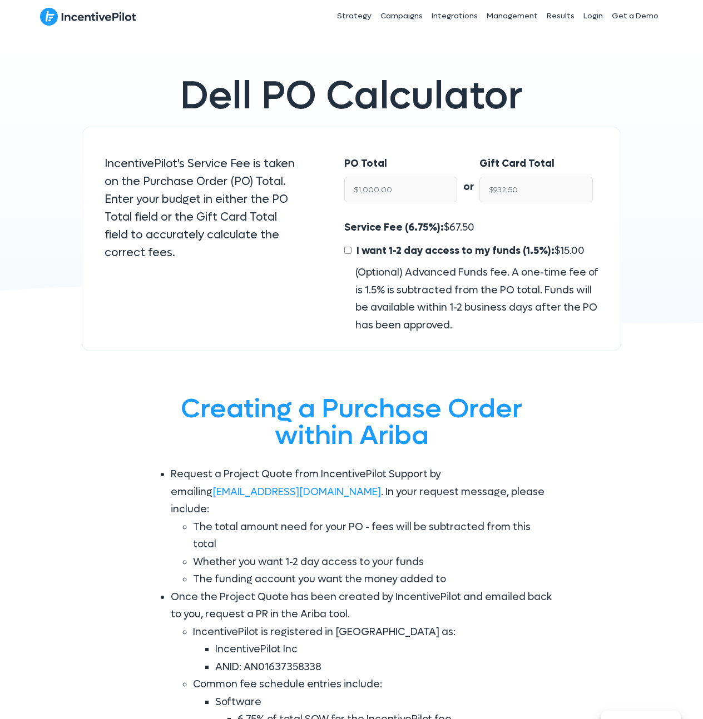  I want to click on li: The funding account you want the money added to, so click(374, 580).